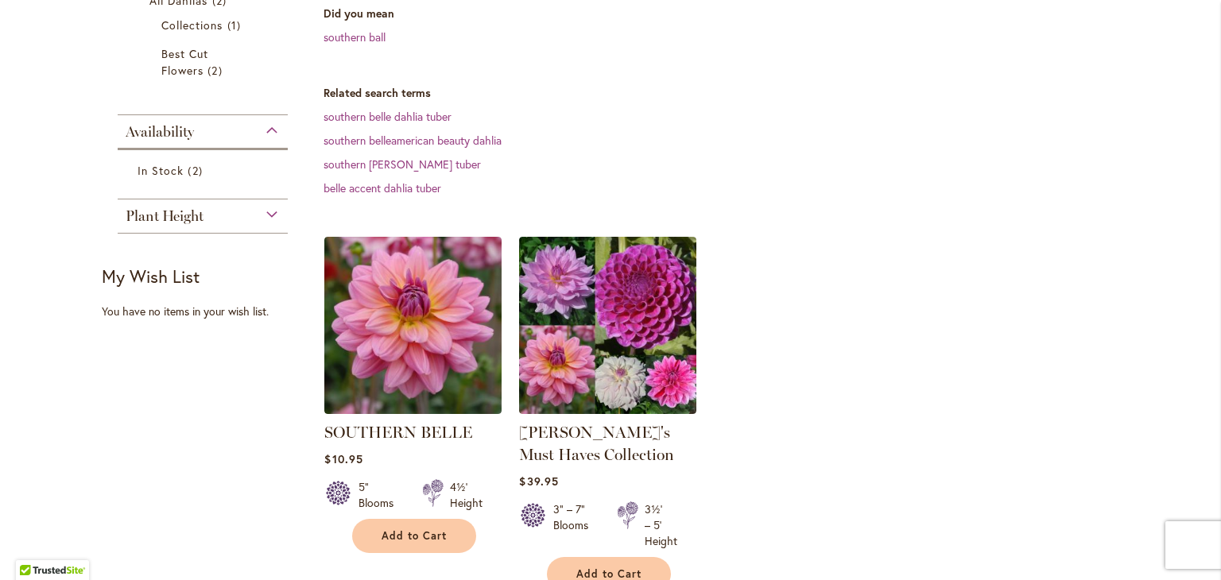 The height and width of the screenshot is (580, 1221). I want to click on div: 3" – 7" Blooms, so click(575, 525).